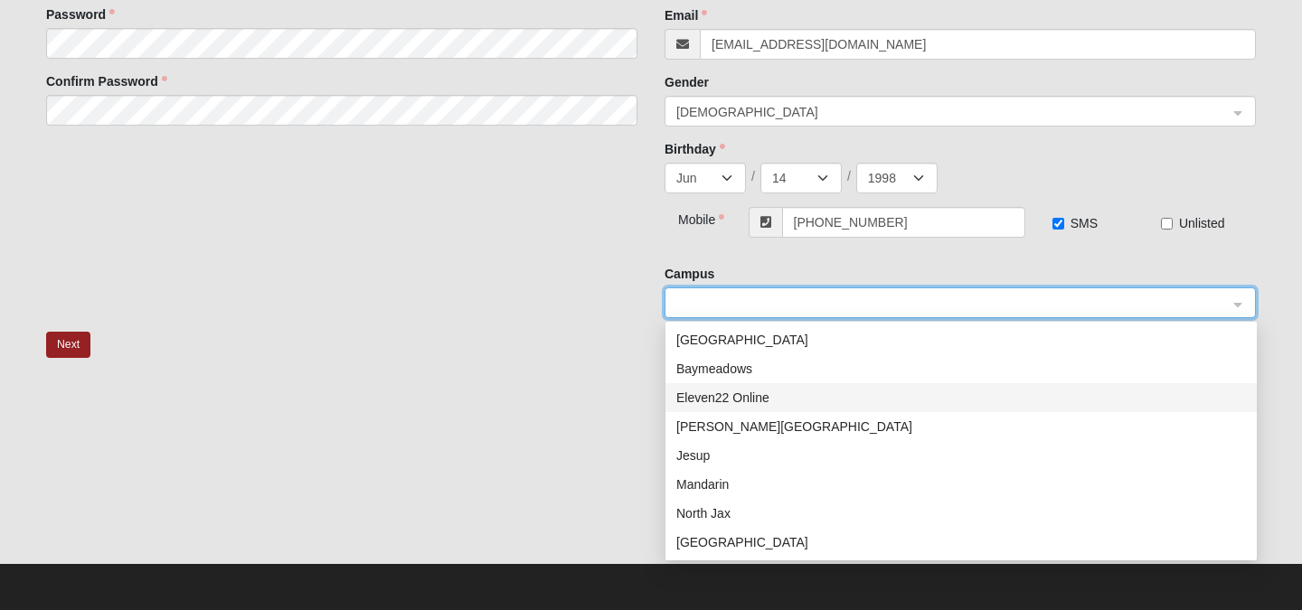  Describe the element at coordinates (1084, 223) in the screenshot. I see `span: SMS` at that location.